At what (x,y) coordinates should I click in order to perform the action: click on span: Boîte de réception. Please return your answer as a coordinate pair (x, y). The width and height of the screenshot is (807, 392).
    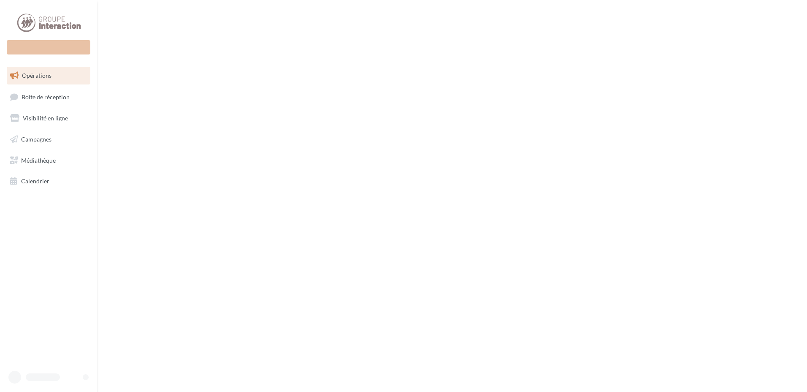
    Looking at the image, I should click on (46, 96).